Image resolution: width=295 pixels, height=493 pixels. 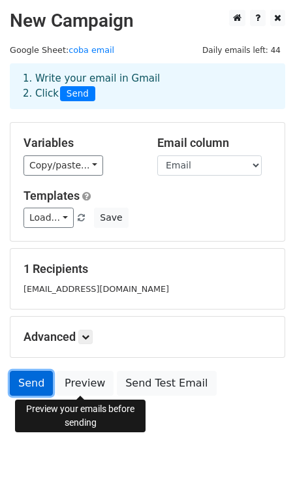 What do you see at coordinates (85, 383) in the screenshot?
I see `a: Preview` at bounding box center [85, 383].